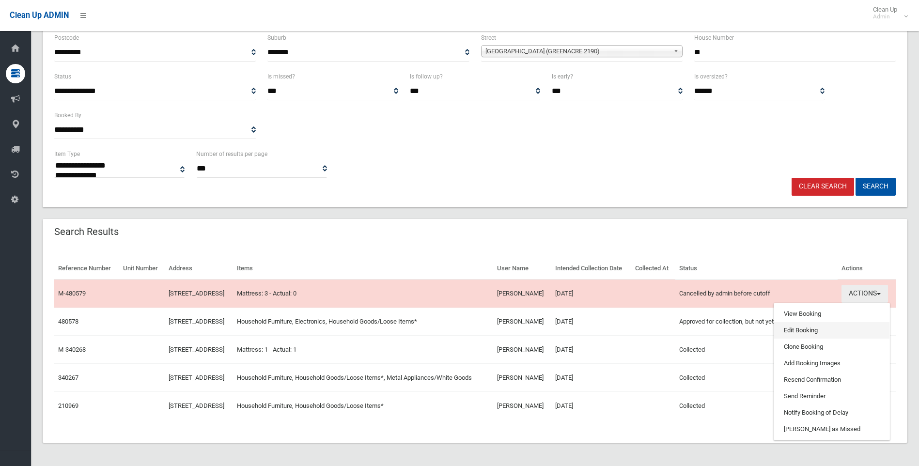 The width and height of the screenshot is (919, 466). Describe the element at coordinates (66, 38) in the screenshot. I see `label: Postcode` at that location.